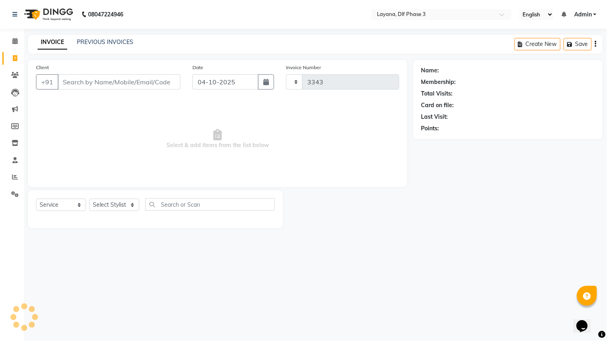 The image size is (607, 341). Describe the element at coordinates (303, 68) in the screenshot. I see `label: Invoice Number` at that location.